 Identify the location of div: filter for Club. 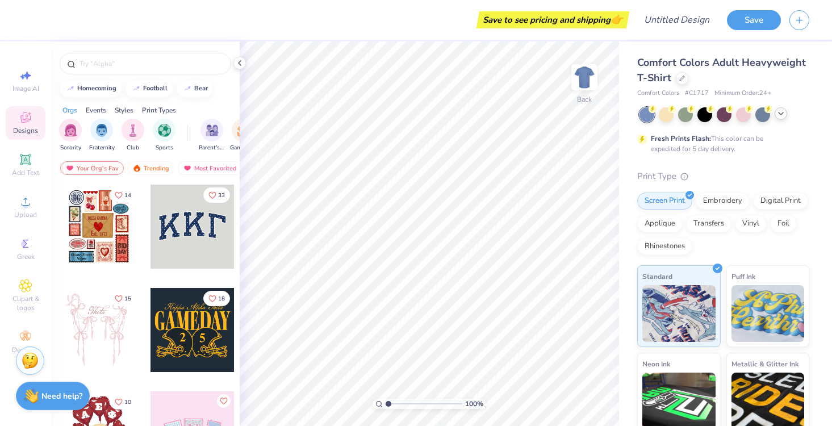
(133, 135).